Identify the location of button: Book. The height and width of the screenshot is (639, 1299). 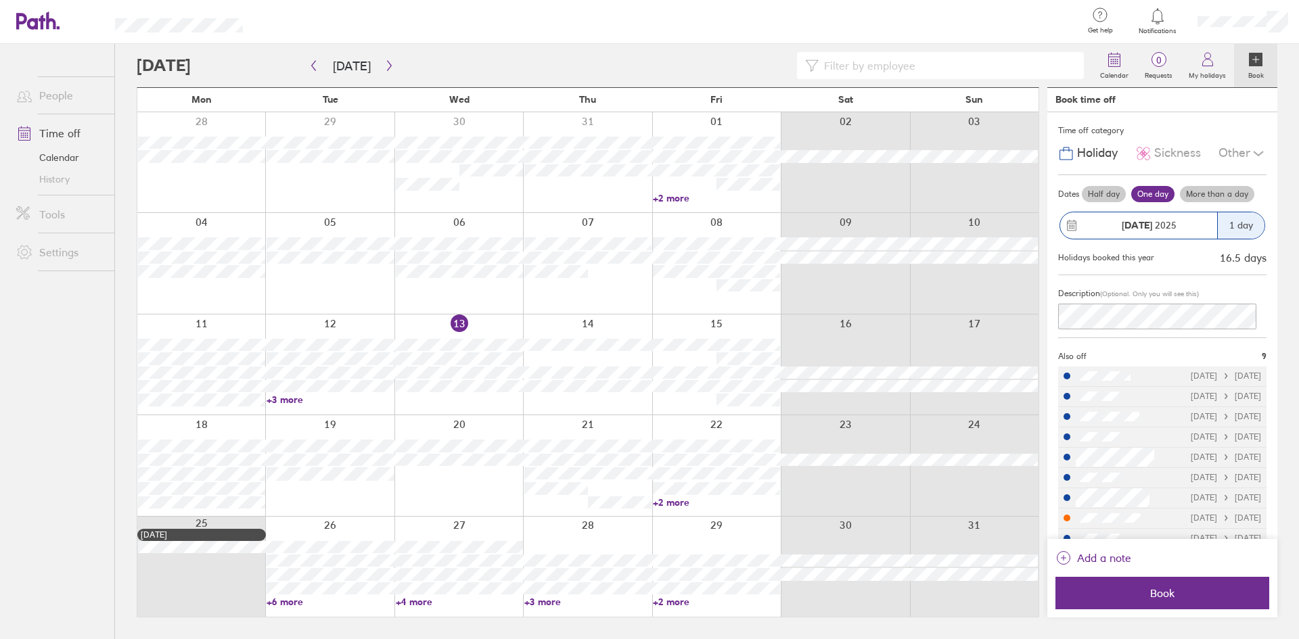
(1162, 593).